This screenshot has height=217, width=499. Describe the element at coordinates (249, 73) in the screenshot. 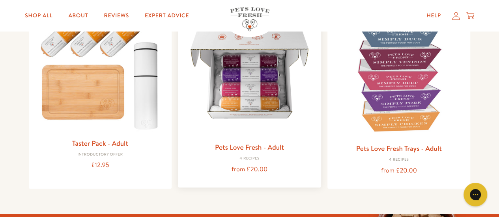

I see `img: Pets Love Fresh - Adult` at that location.